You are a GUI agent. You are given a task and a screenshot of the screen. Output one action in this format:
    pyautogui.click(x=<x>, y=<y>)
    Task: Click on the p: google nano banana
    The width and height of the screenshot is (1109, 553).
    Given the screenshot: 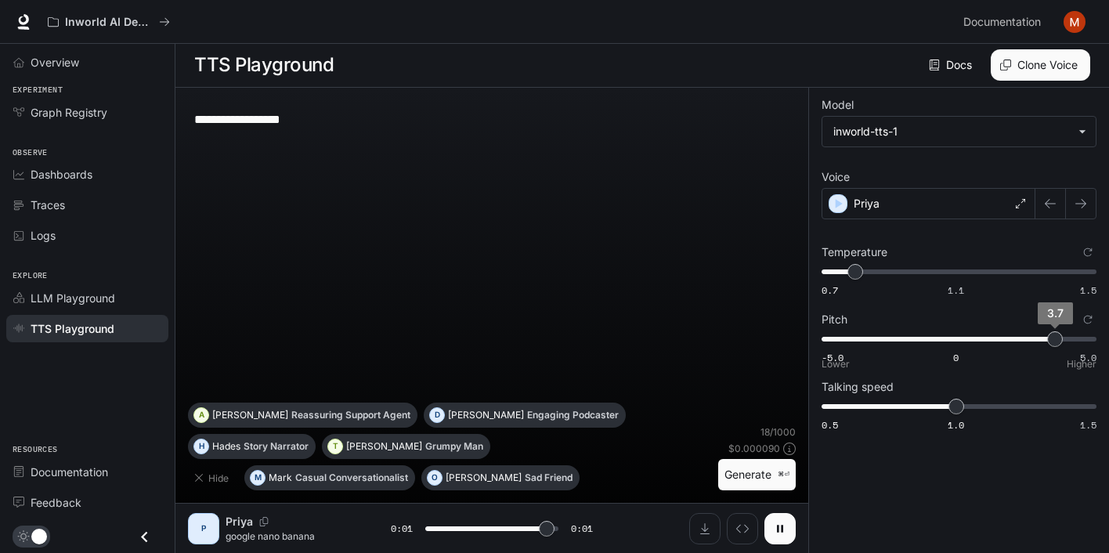 What is the action you would take?
    pyautogui.click(x=289, y=536)
    